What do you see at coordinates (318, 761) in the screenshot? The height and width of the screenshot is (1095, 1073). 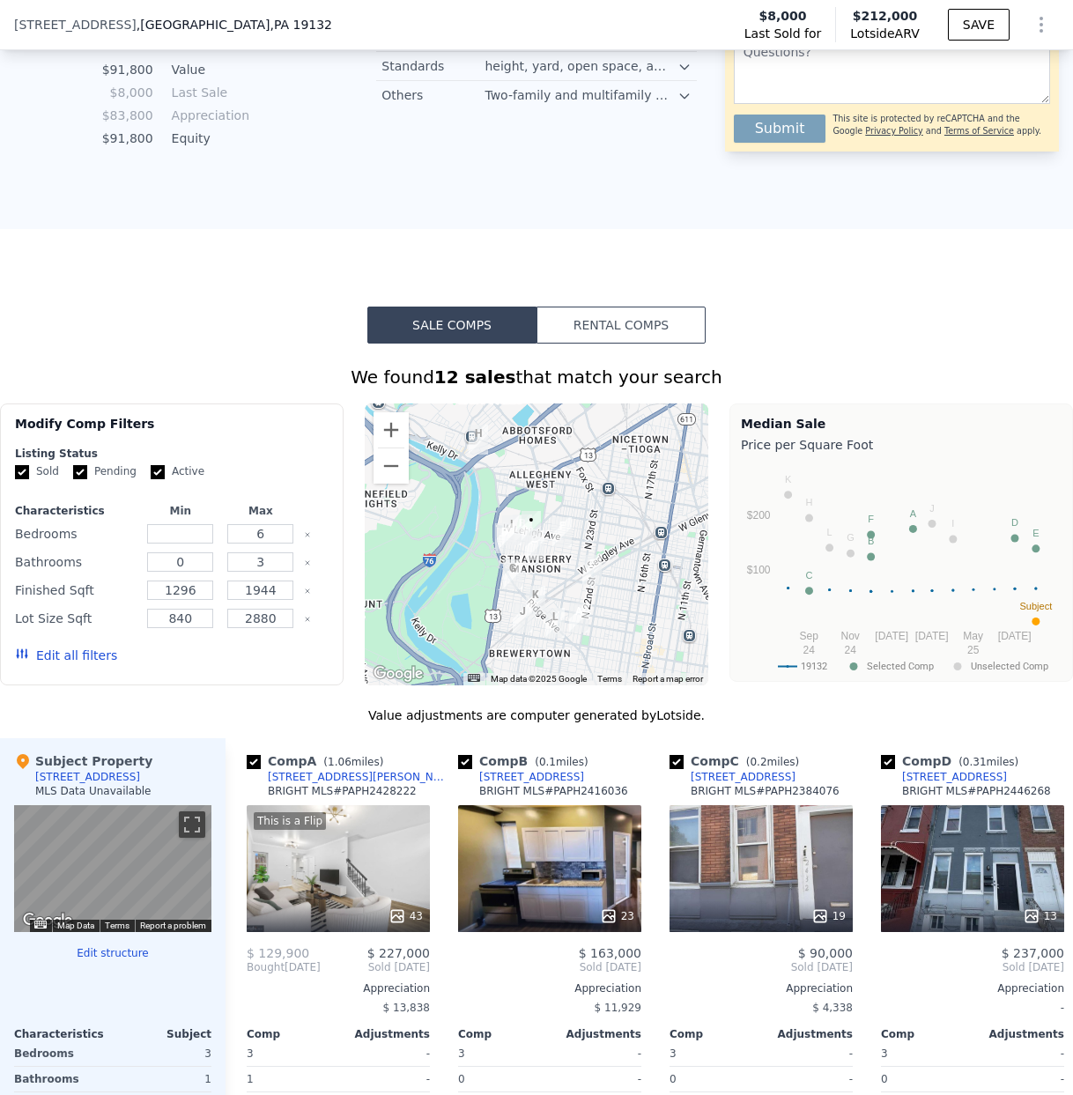 I see `div: Comp A` at bounding box center [318, 761].